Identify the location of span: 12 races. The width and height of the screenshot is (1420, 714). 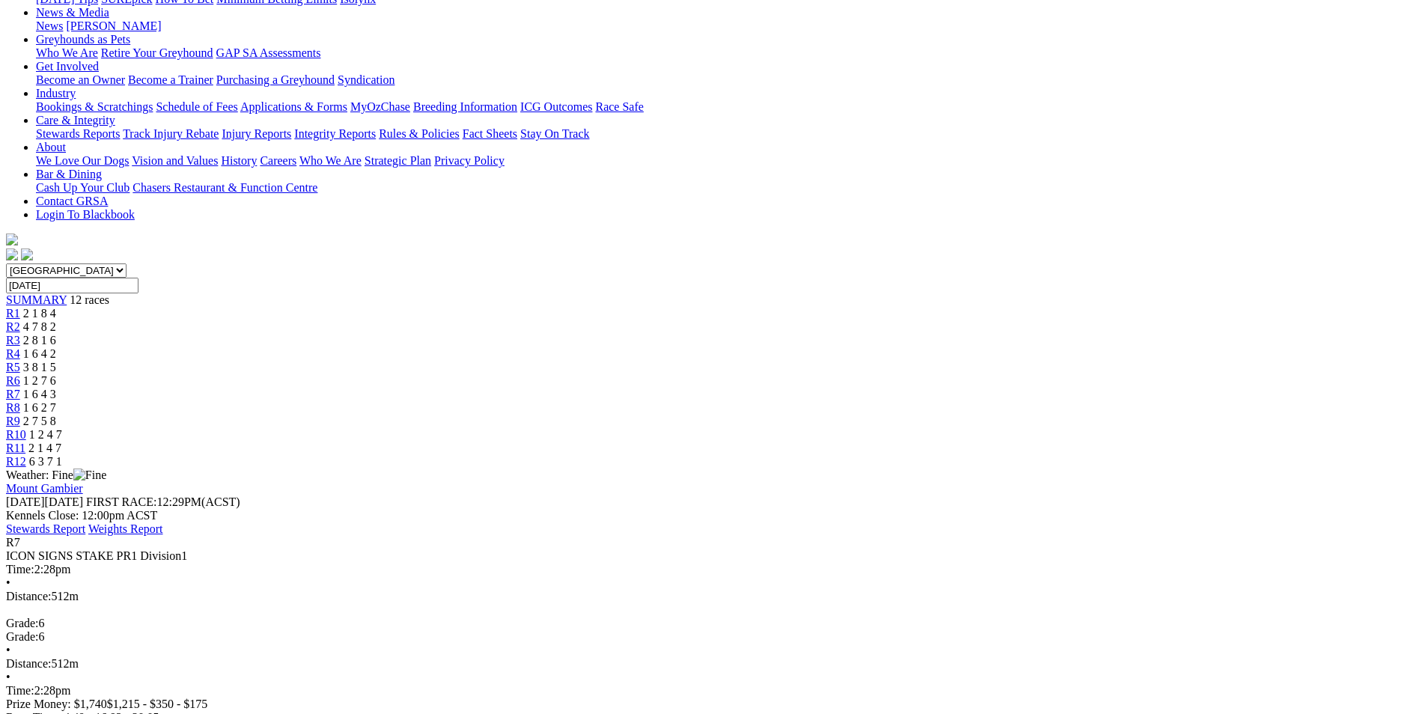
(89, 299).